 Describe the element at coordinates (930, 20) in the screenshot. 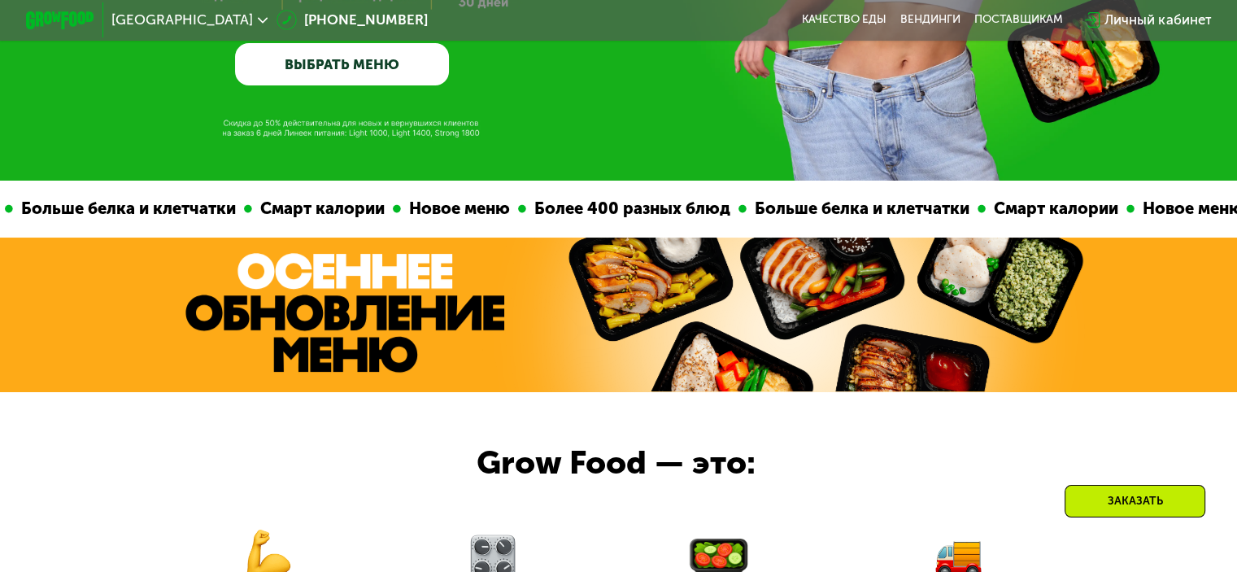

I see `a: Вендинги` at that location.